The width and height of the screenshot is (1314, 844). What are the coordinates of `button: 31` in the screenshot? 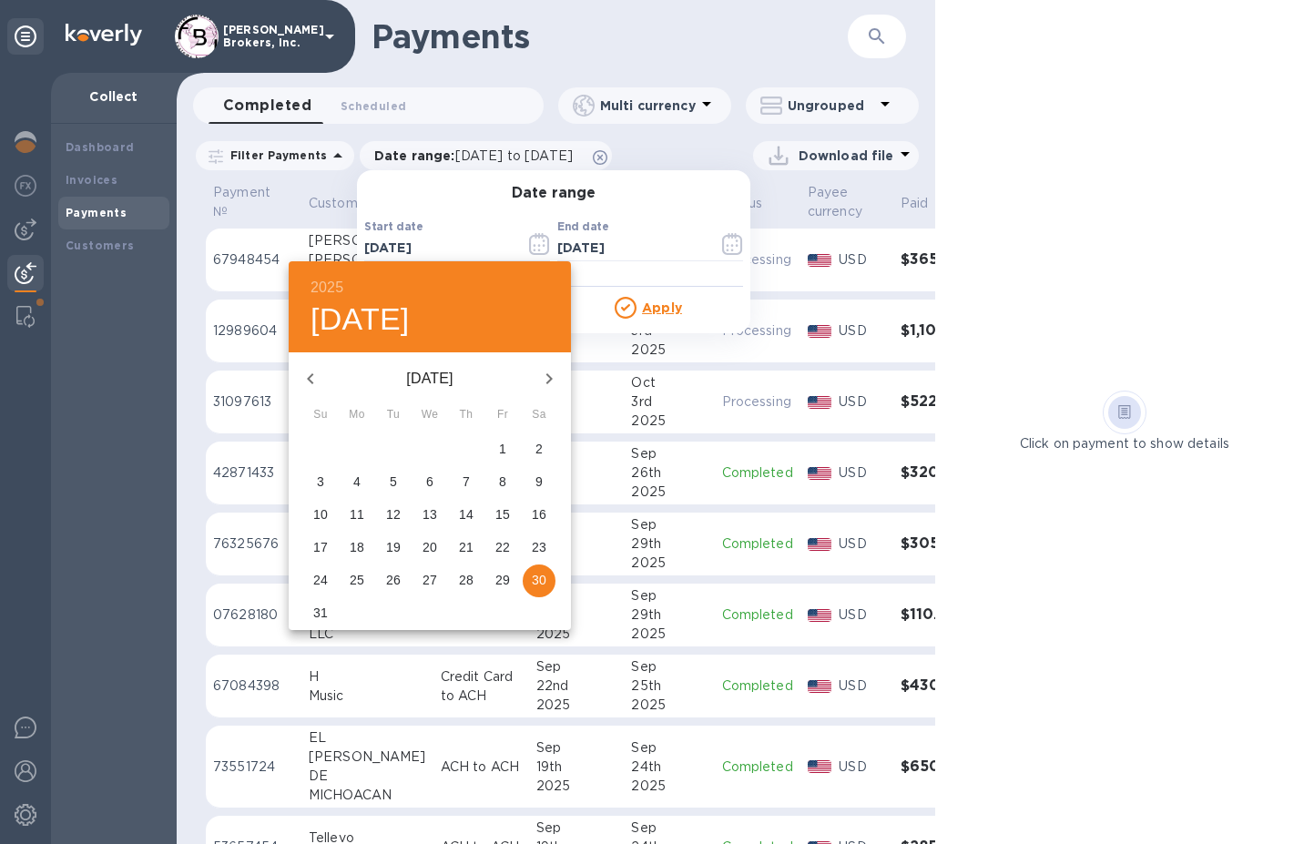 It's located at (321, 614).